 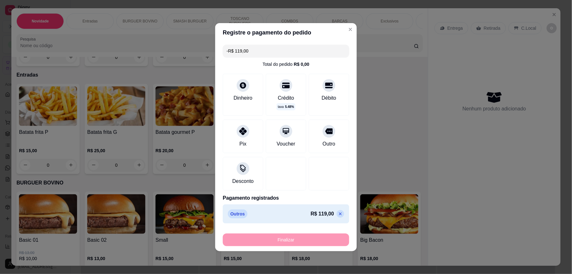 I want to click on p: Outros, so click(x=238, y=214).